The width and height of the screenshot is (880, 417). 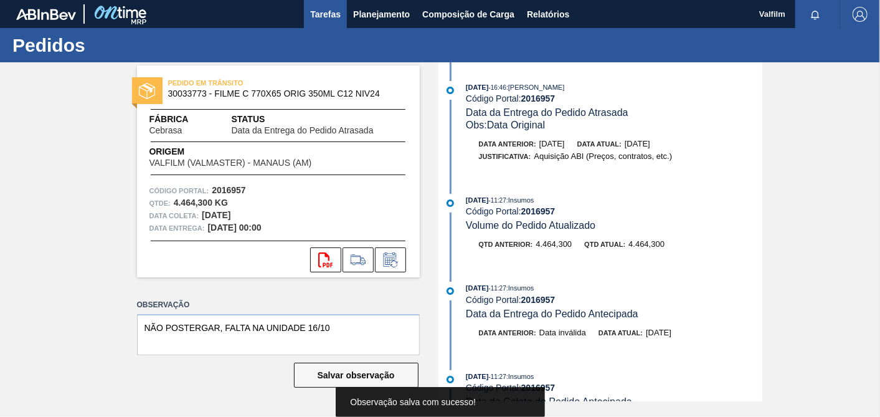 I want to click on div: Informar alteração no pedido, so click(x=391, y=260).